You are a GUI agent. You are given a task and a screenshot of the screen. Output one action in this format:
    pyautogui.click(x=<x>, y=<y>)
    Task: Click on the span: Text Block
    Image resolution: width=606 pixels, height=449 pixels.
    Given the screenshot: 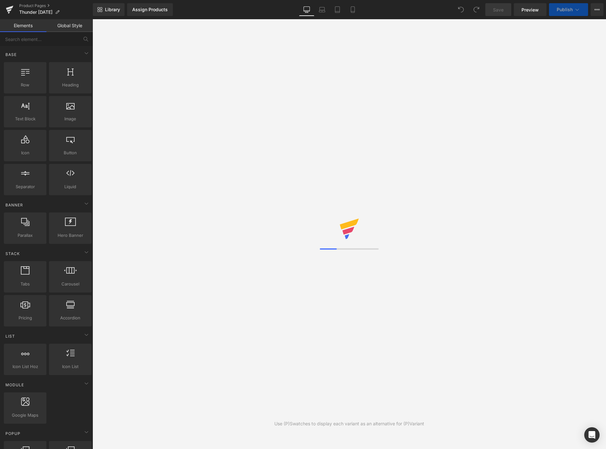 What is the action you would take?
    pyautogui.click(x=25, y=119)
    